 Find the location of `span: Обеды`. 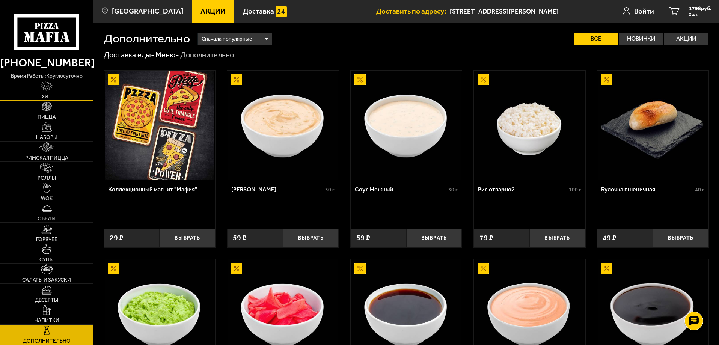

span: Обеды is located at coordinates (47, 219).